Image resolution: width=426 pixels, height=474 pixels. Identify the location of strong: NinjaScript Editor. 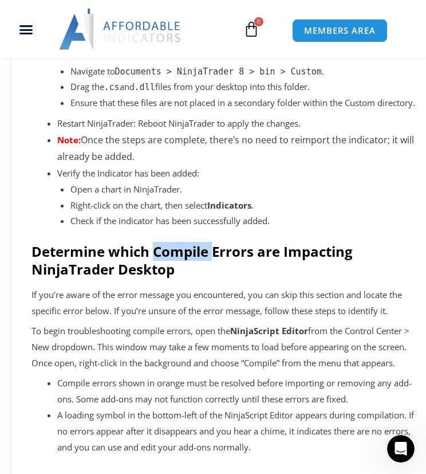
(269, 331).